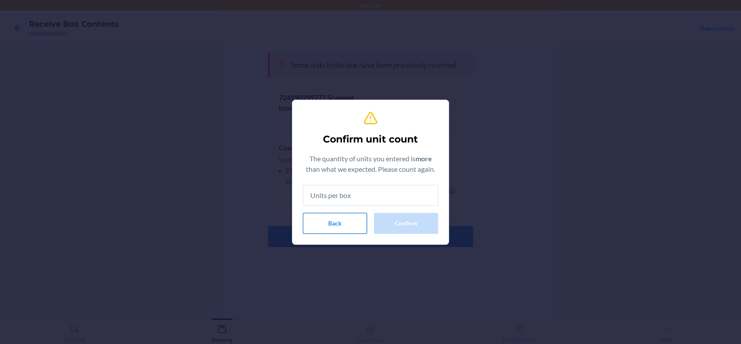 This screenshot has width=741, height=344. Describe the element at coordinates (335, 223) in the screenshot. I see `button: Back` at that location.